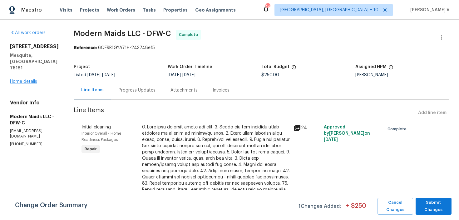 This screenshot has height=220, width=459. I want to click on div: Invoices, so click(221, 90).